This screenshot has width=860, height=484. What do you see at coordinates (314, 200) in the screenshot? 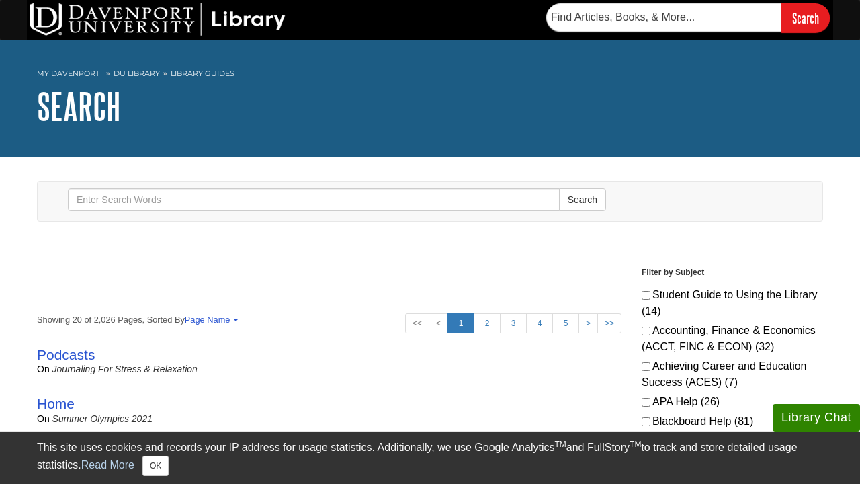
I see `input: Enter Search Words` at bounding box center [314, 200].